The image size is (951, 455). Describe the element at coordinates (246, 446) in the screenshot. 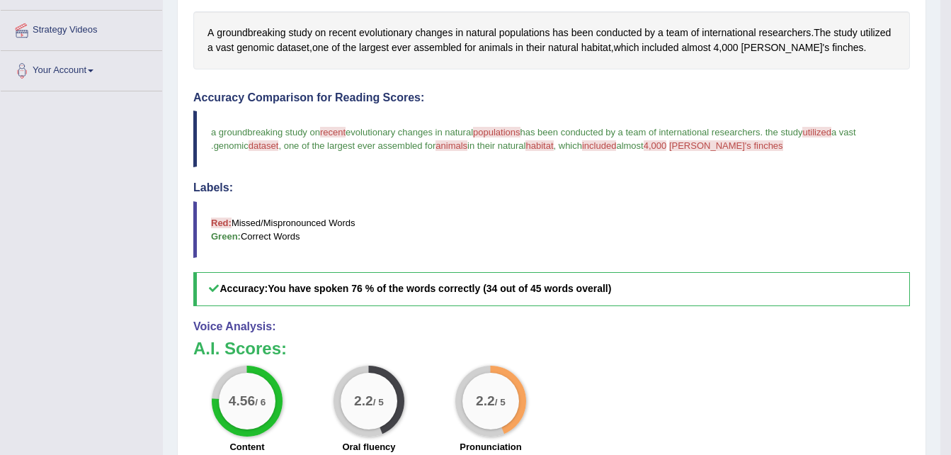

I see `label: Content` at that location.